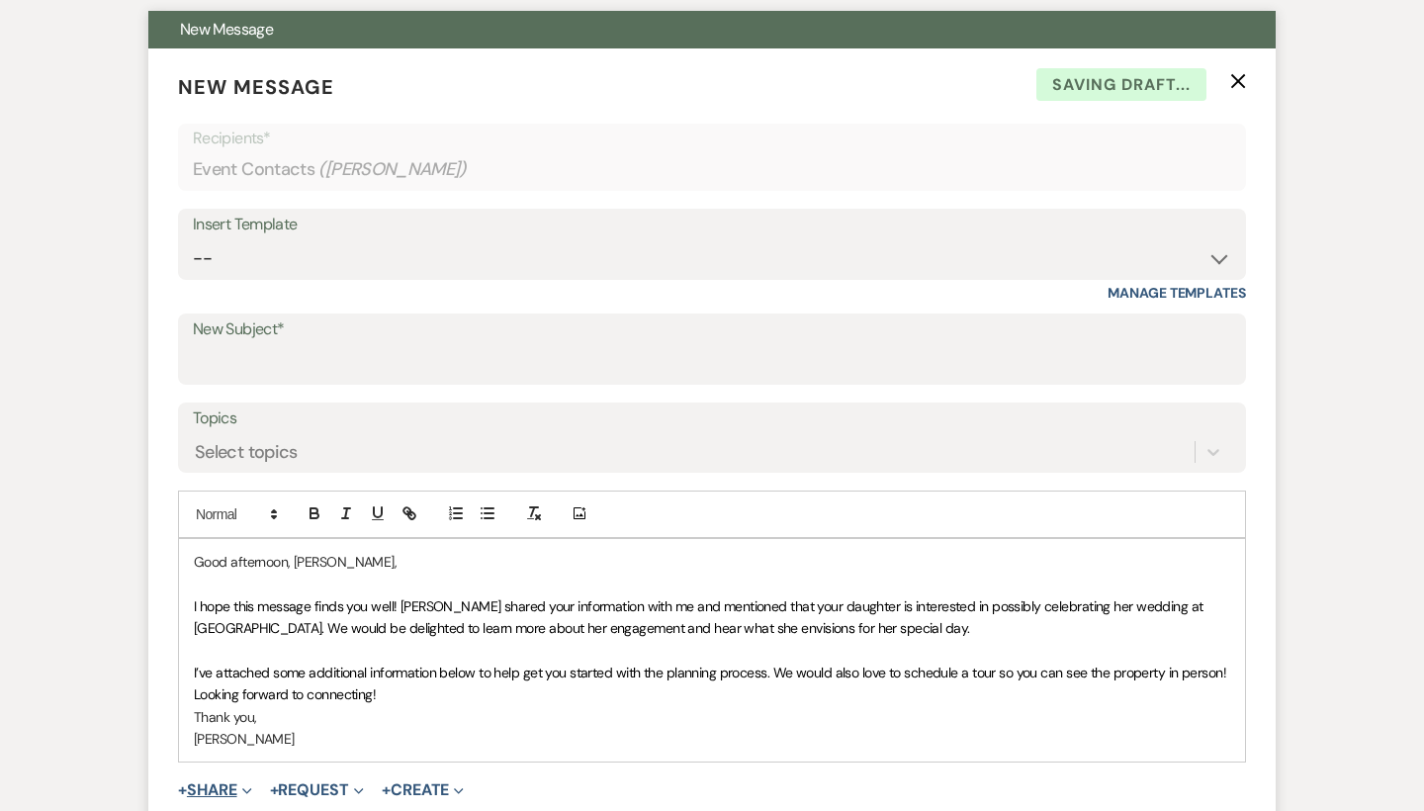 This screenshot has height=811, width=1424. What do you see at coordinates (712, 169) in the screenshot?
I see `div: Event Contacts` at bounding box center [712, 169].